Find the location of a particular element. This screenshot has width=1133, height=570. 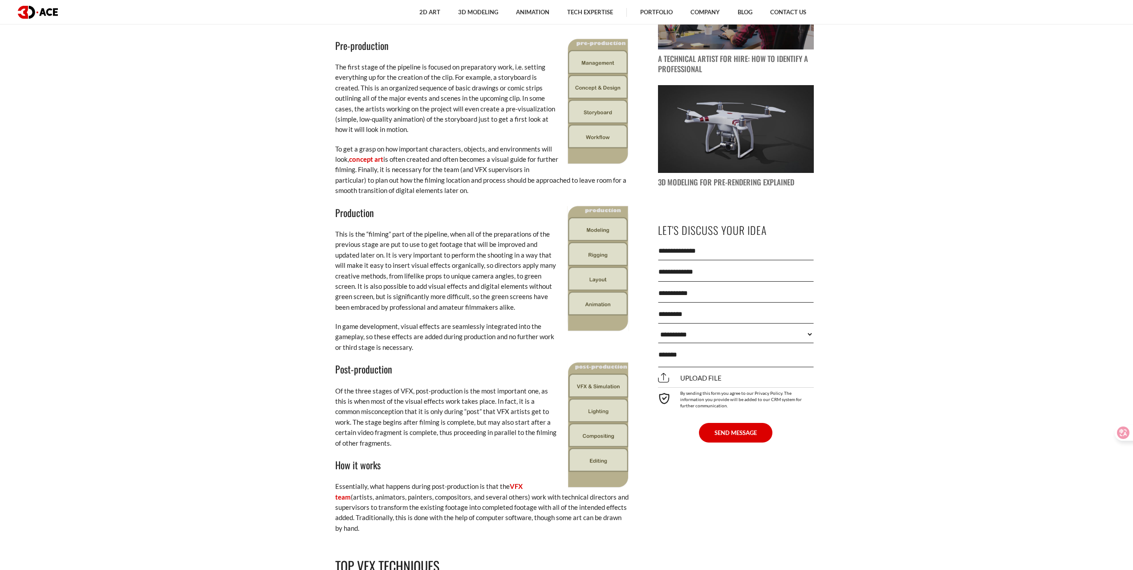

p: Of the three stages of VFX, post-production is the most important one, as this is when most of th... is located at coordinates (482, 417).